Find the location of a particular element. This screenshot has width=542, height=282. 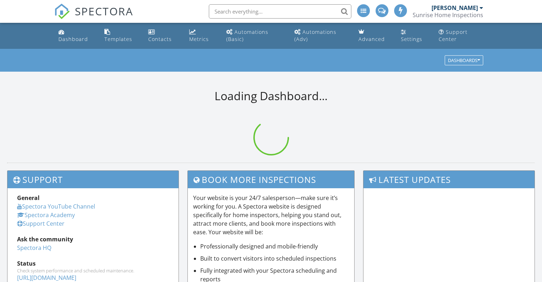

a: Advanced is located at coordinates (374, 36).